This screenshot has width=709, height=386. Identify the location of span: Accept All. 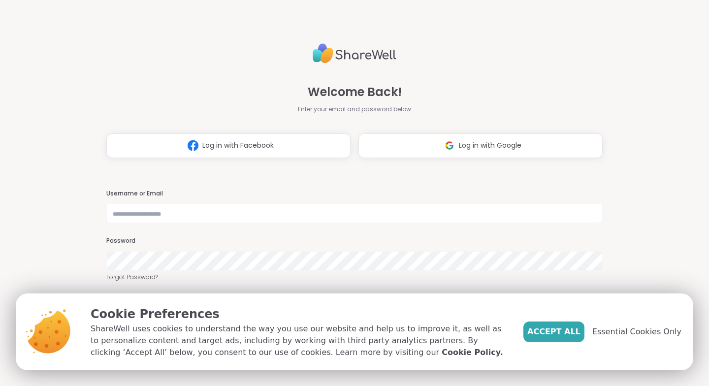
(554, 332).